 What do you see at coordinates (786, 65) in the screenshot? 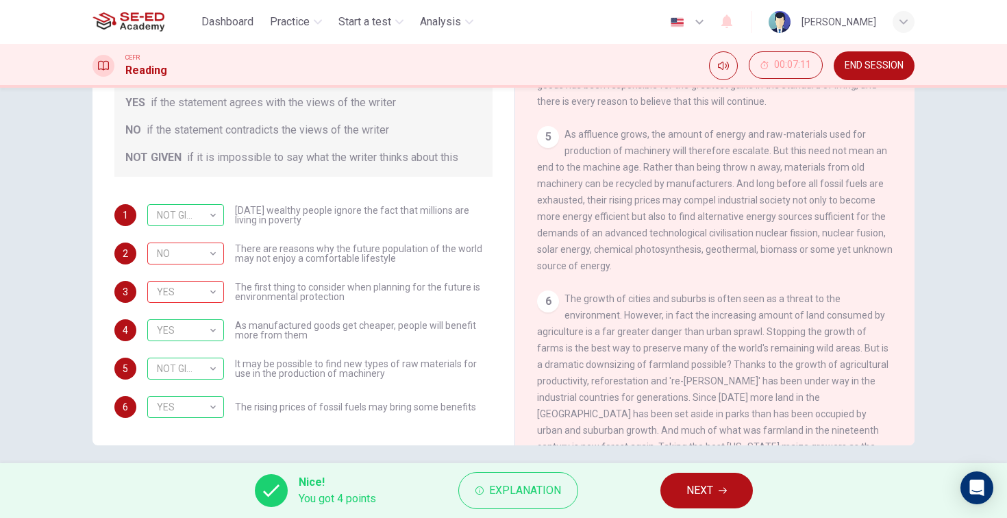
I see `button: 00:07:11` at bounding box center [786, 65].